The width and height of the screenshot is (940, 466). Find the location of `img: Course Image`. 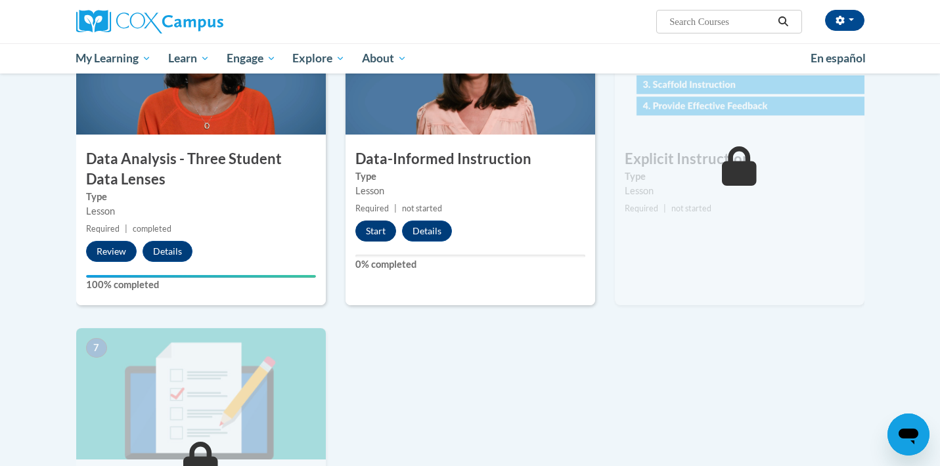

img: Course Image is located at coordinates (201, 394).